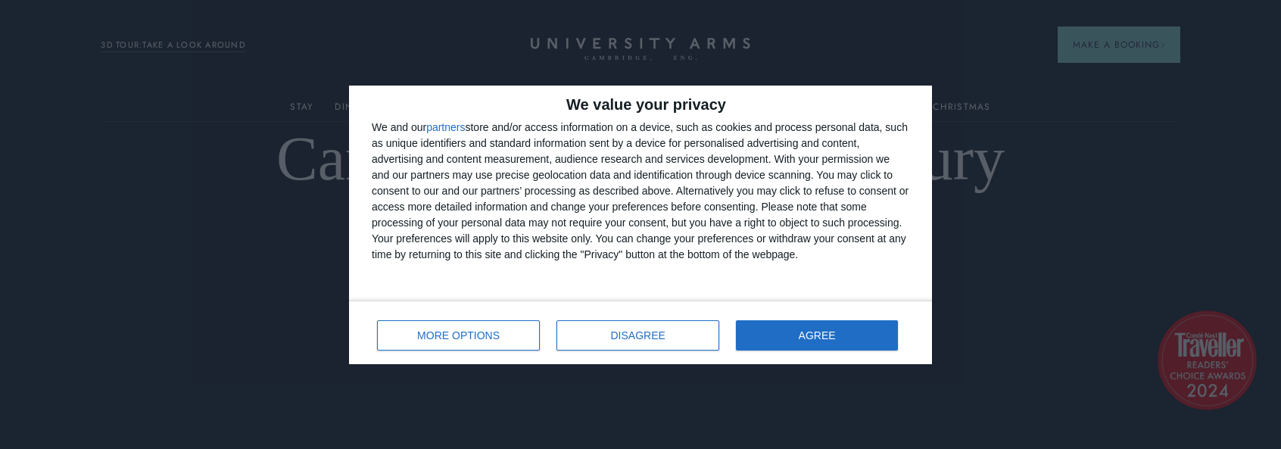 The image size is (1281, 449). What do you see at coordinates (458, 335) in the screenshot?
I see `span: MORE OPTIONS` at bounding box center [458, 335].